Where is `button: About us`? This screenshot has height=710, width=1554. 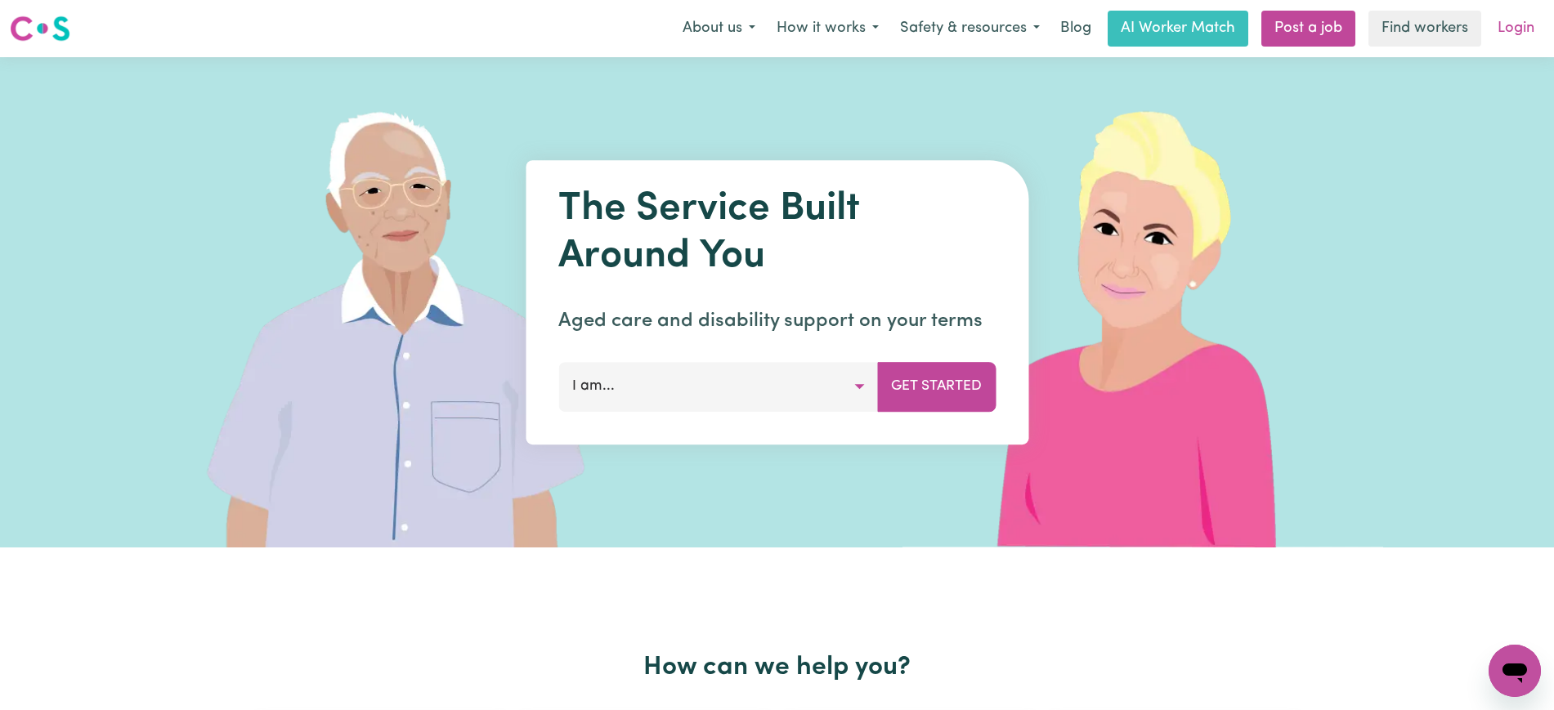
button: About us is located at coordinates (719, 29).